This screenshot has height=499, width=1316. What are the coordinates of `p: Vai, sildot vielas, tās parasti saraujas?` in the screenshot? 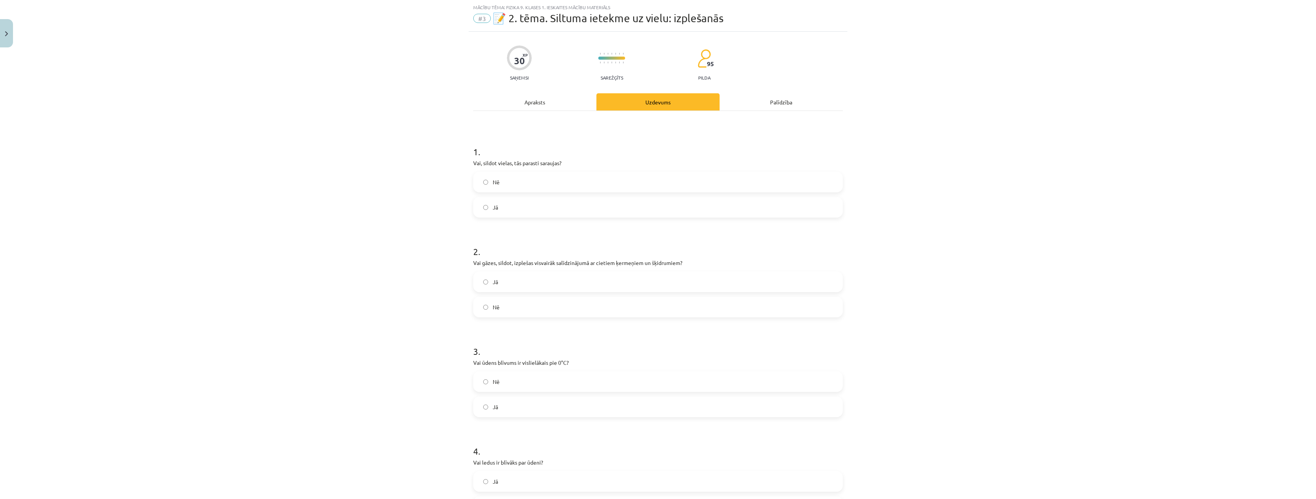 It's located at (658, 163).